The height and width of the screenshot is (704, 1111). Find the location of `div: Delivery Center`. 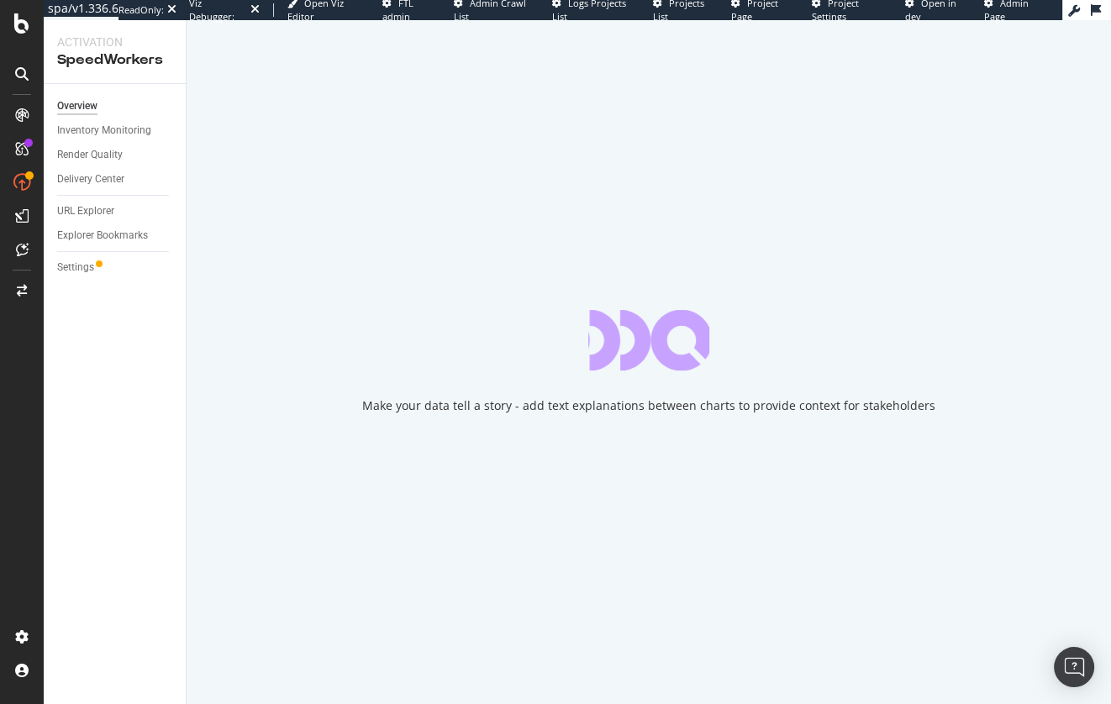

div: Delivery Center is located at coordinates (91, 179).